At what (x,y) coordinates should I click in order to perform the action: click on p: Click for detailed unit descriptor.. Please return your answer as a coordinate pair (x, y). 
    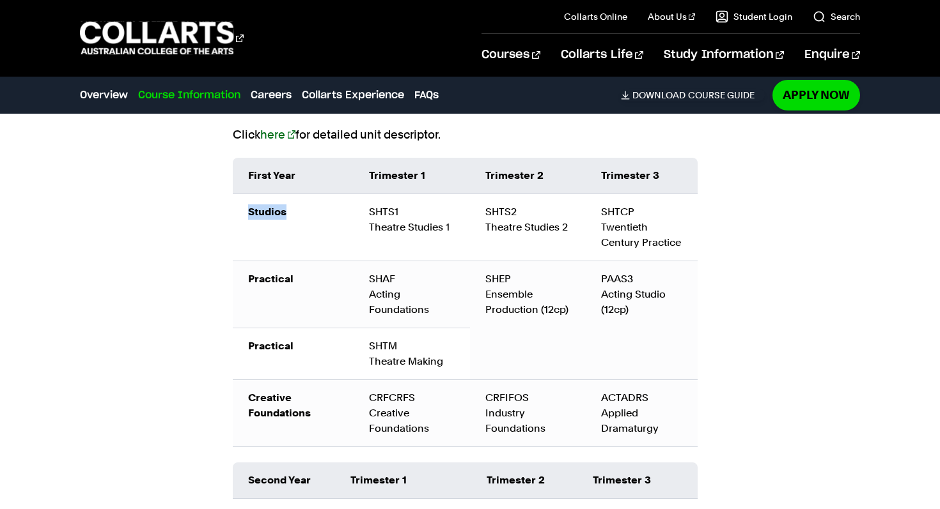
    Looking at the image, I should click on (470, 135).